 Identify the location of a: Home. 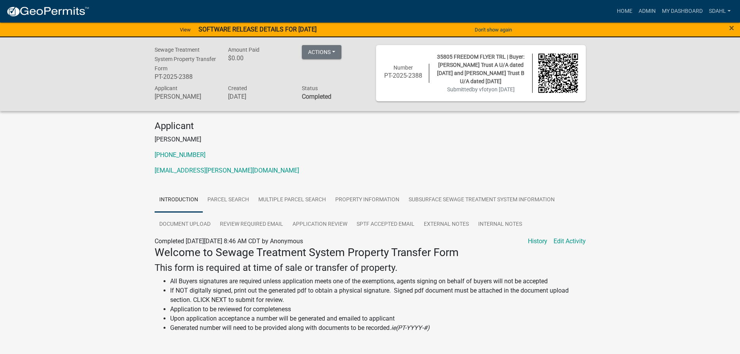
(624, 11).